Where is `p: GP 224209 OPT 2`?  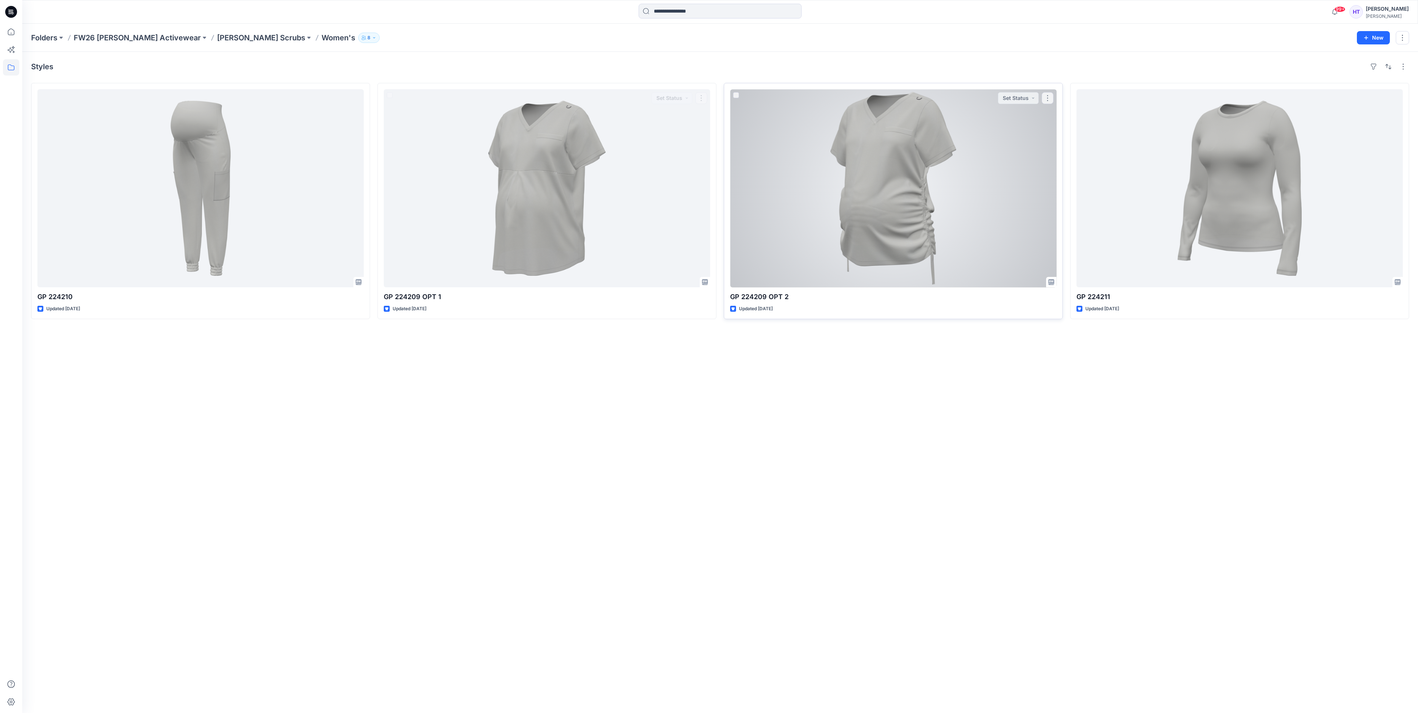 p: GP 224209 OPT 2 is located at coordinates (893, 297).